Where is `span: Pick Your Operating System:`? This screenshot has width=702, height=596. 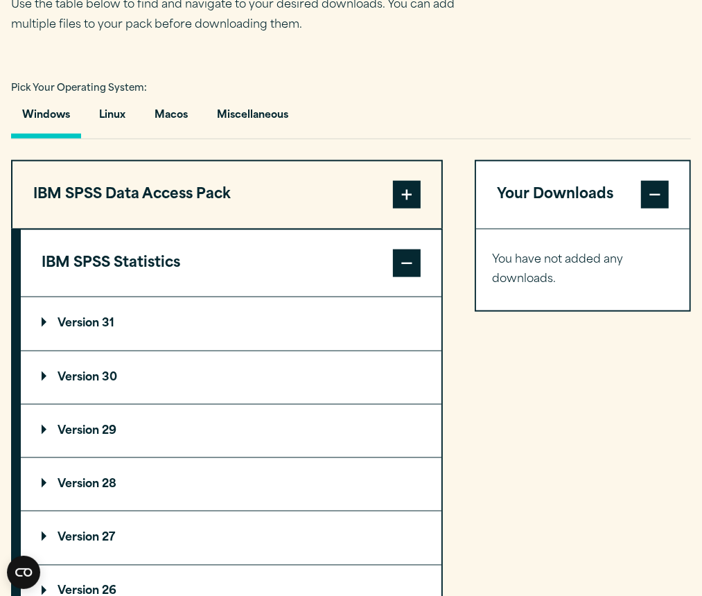
span: Pick Your Operating System: is located at coordinates (79, 88).